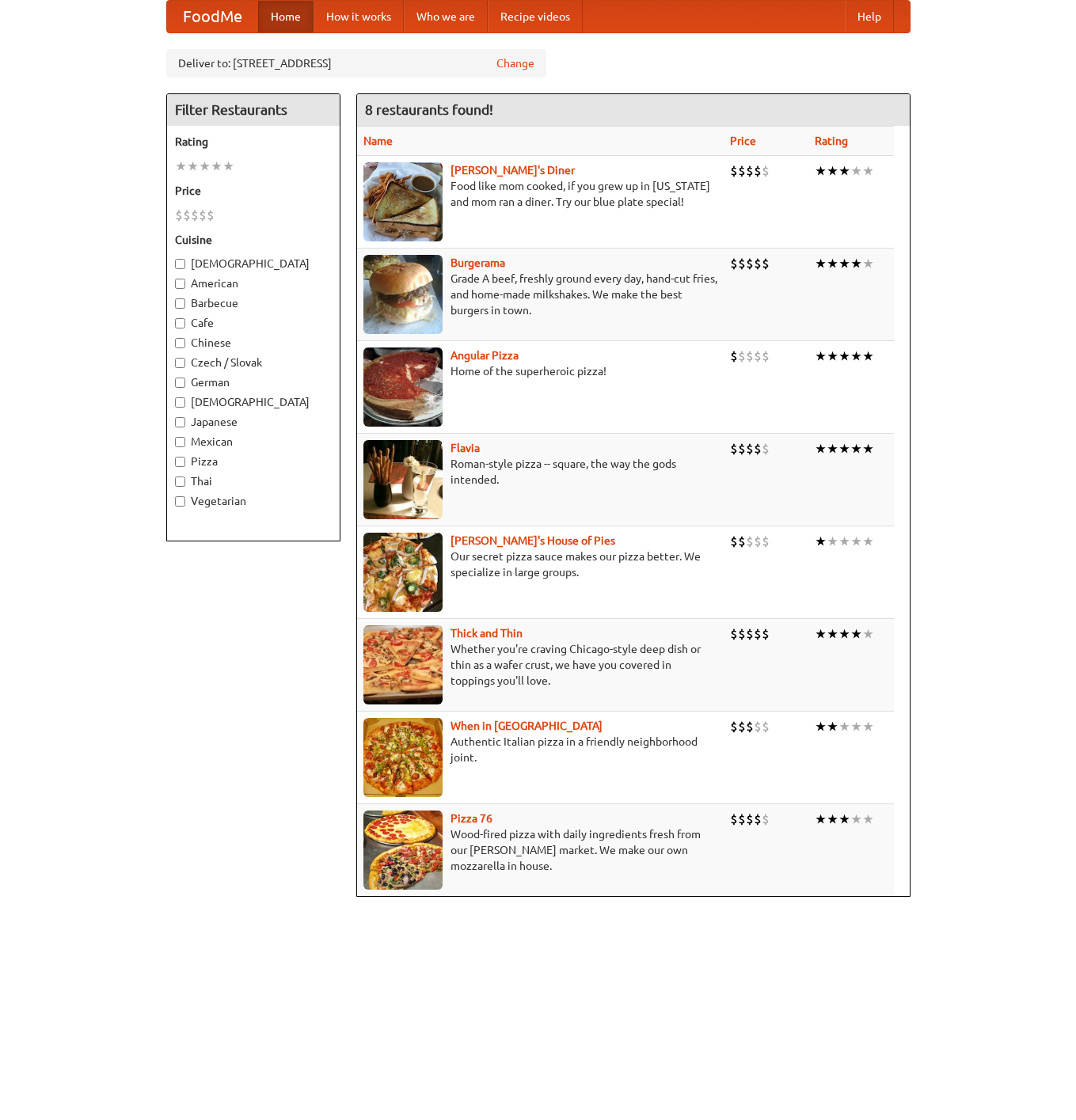 The width and height of the screenshot is (1076, 1120). What do you see at coordinates (253, 142) in the screenshot?
I see `h5: Rating` at bounding box center [253, 142].